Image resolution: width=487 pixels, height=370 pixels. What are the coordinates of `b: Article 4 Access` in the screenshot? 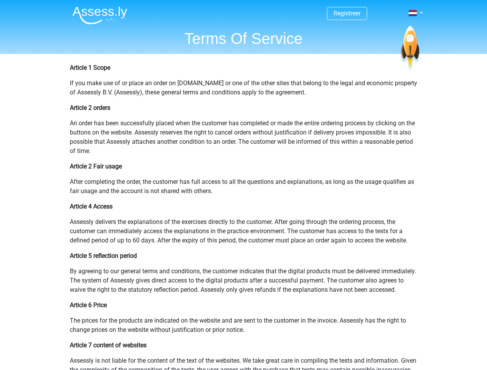 It's located at (91, 206).